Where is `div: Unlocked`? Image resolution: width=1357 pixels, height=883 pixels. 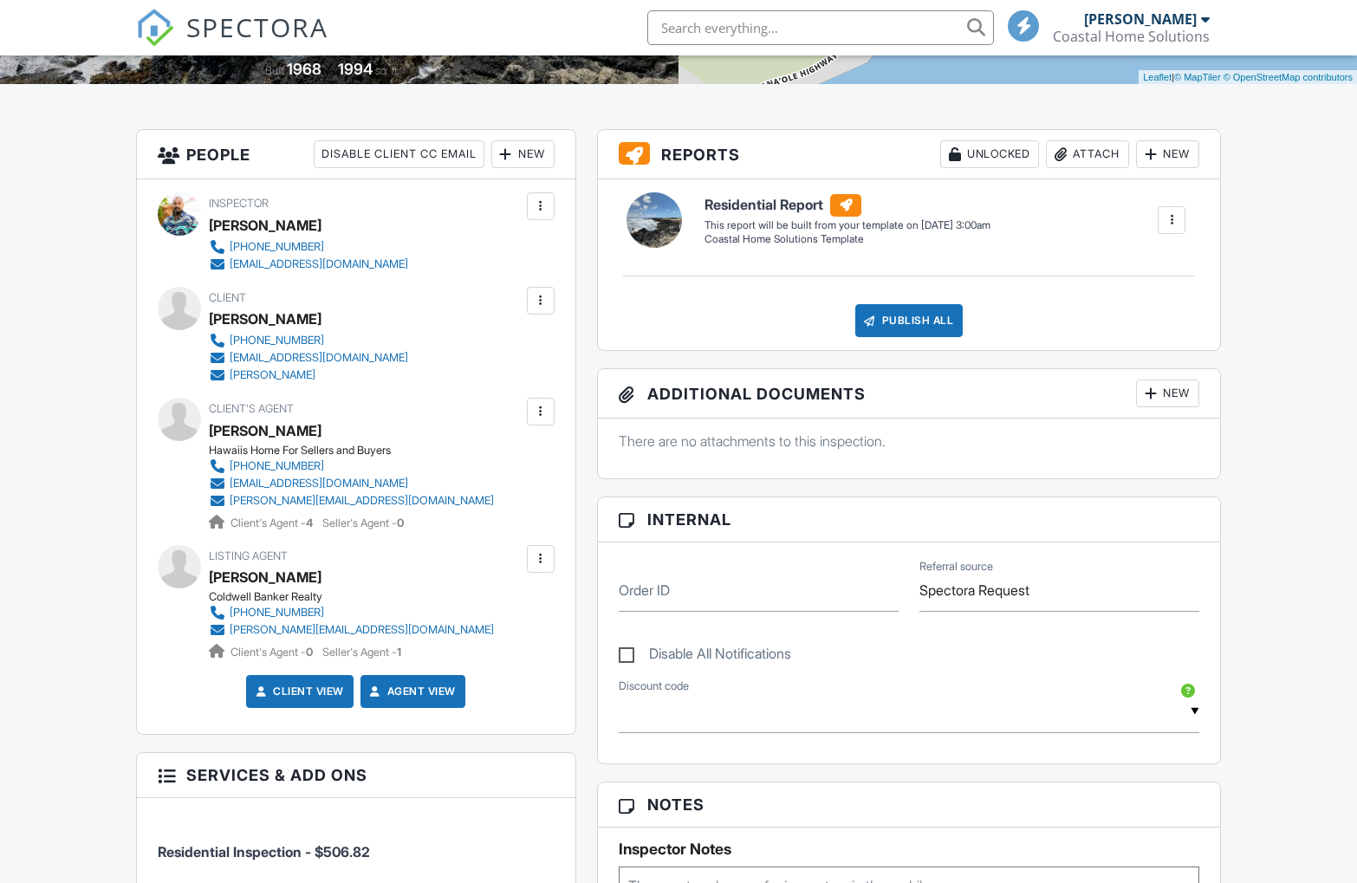
div: Unlocked is located at coordinates (989, 154).